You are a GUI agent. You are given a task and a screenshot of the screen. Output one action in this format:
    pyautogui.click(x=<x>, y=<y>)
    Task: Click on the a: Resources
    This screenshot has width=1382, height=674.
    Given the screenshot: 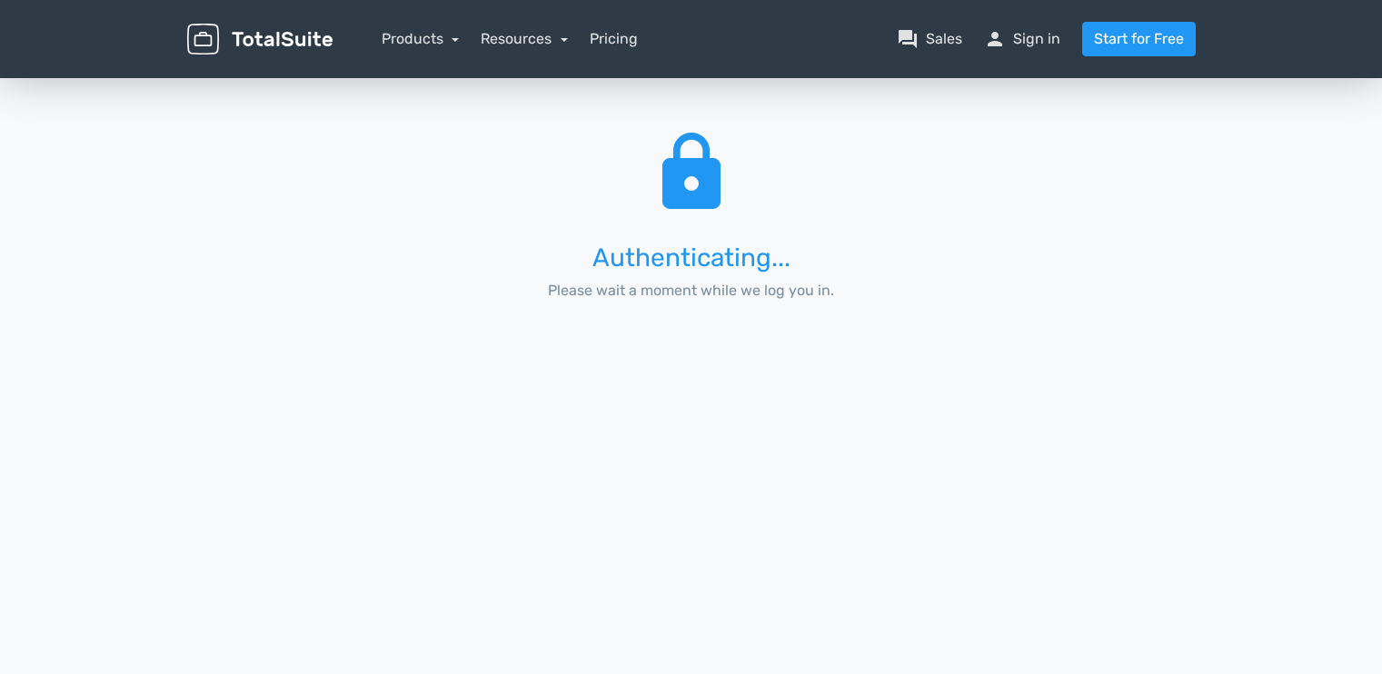 What is the action you would take?
    pyautogui.click(x=524, y=38)
    